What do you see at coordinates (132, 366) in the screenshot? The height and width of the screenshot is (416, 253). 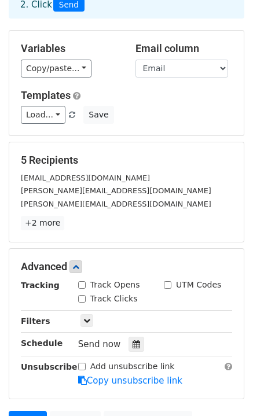 I see `label: Add unsubscribe link` at bounding box center [132, 366].